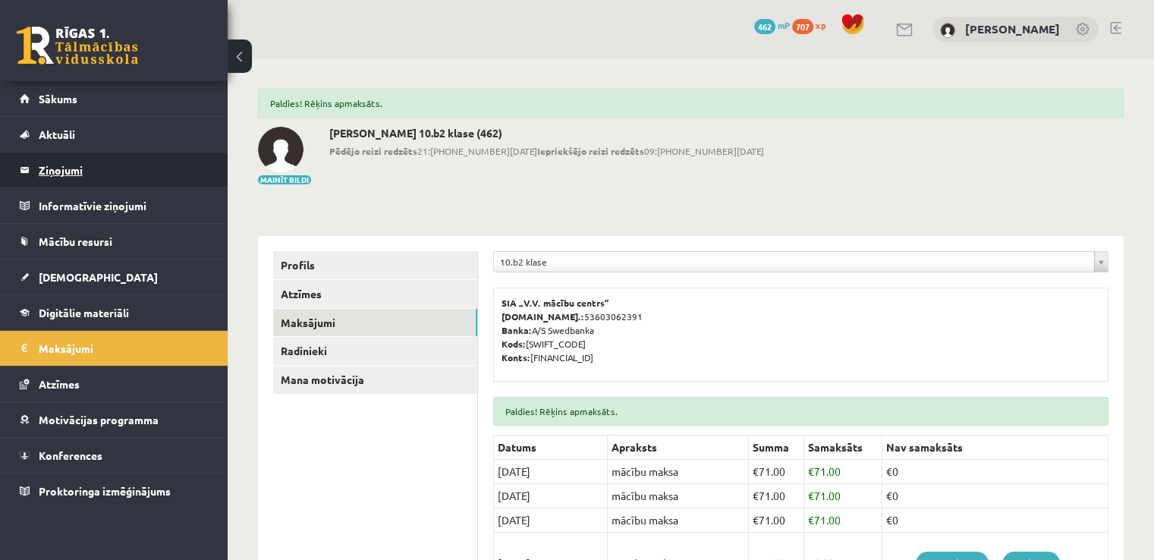 The height and width of the screenshot is (560, 1154). Describe the element at coordinates (375, 265) in the screenshot. I see `a: Profils` at that location.